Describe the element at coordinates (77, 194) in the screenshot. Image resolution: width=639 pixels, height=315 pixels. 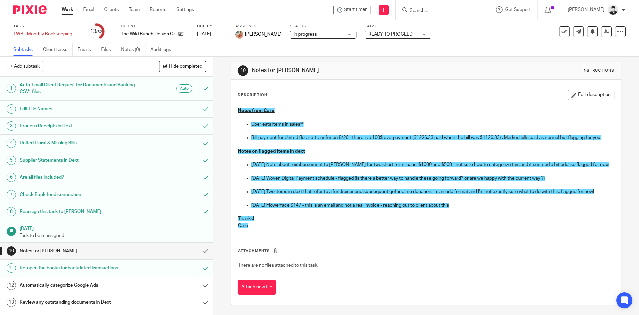
I see `h1: Check Bank feed connection` at that location.